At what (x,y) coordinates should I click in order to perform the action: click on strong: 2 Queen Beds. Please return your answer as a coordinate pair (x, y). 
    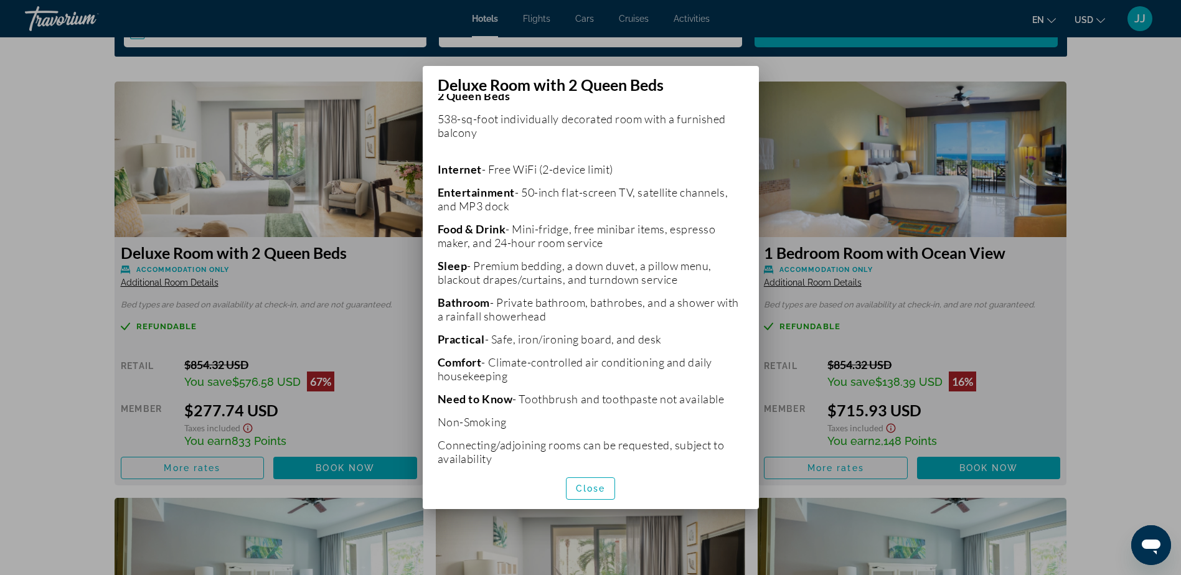
    Looking at the image, I should click on (474, 96).